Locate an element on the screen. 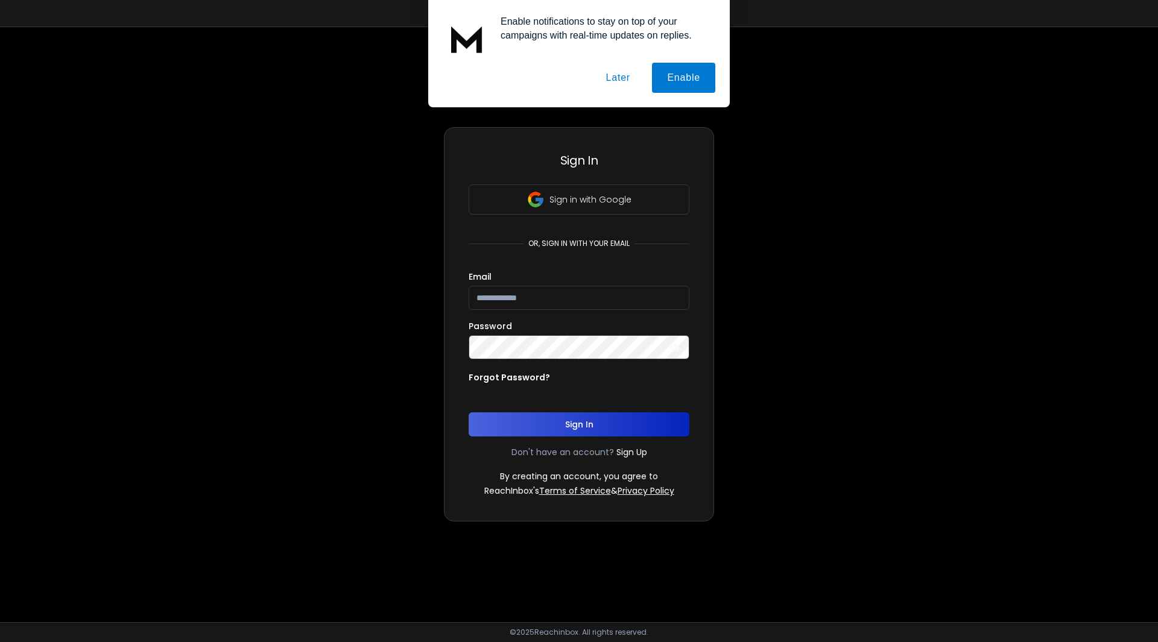 The width and height of the screenshot is (1158, 642). p: © 2025 Reachinbox. All rights reserved. is located at coordinates (579, 633).